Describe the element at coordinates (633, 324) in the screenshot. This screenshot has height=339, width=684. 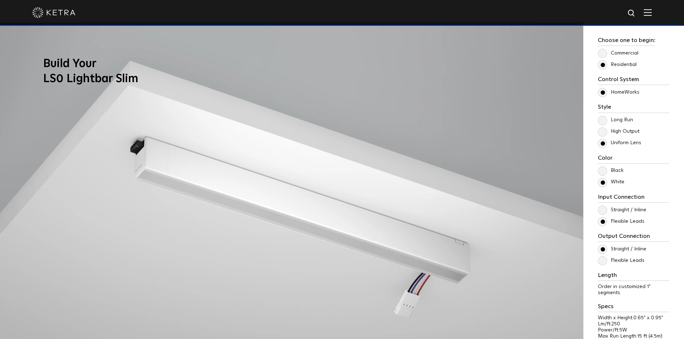
I see `p: Lm/ft:` at that location.